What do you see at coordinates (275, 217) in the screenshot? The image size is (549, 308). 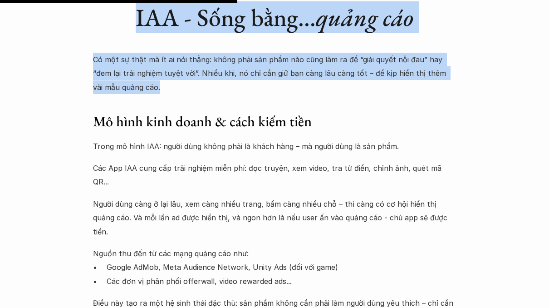 I see `p: Người dùng càng ở lại lâu, xem càng nhiều trang, bấm càng nhiều chỗ – thì càng có cơ hội hiển thị...` at bounding box center [275, 217].